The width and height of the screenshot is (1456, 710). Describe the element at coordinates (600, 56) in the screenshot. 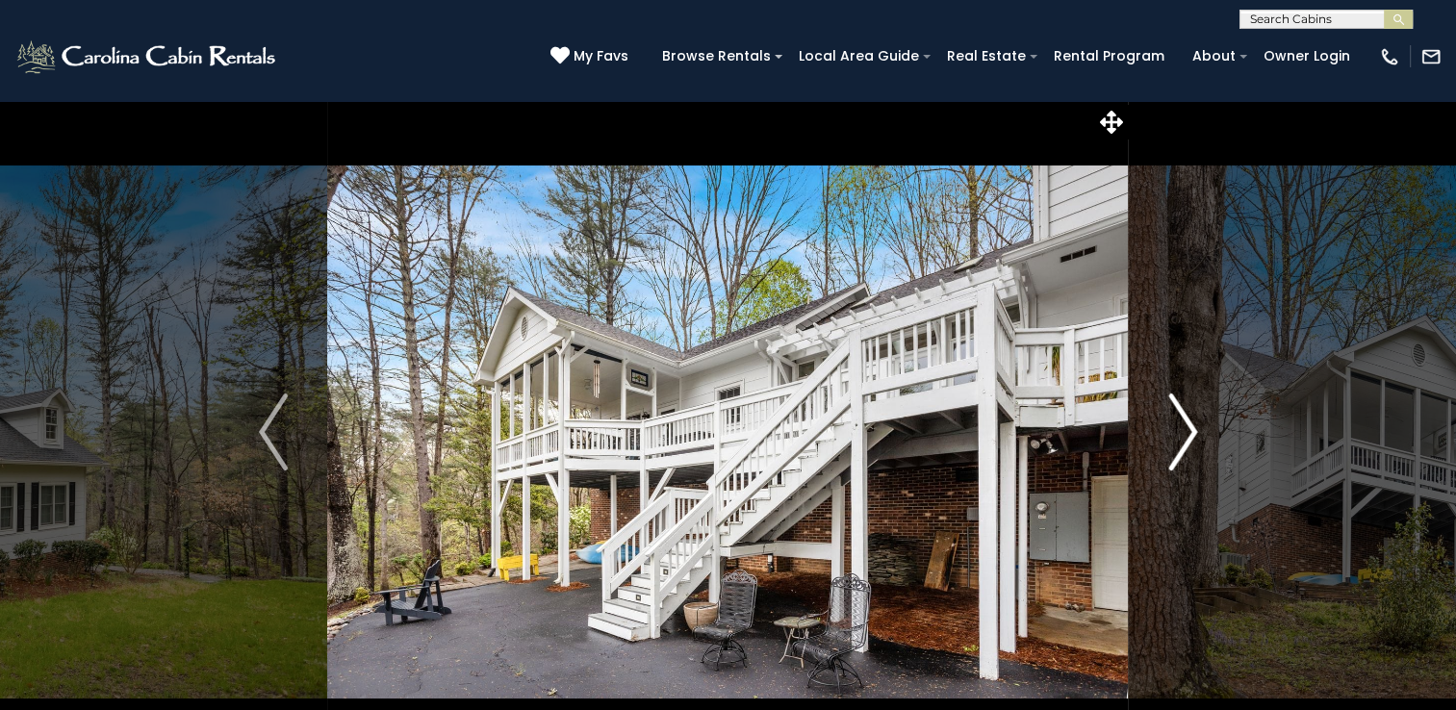

I see `span: My Favs` at that location.